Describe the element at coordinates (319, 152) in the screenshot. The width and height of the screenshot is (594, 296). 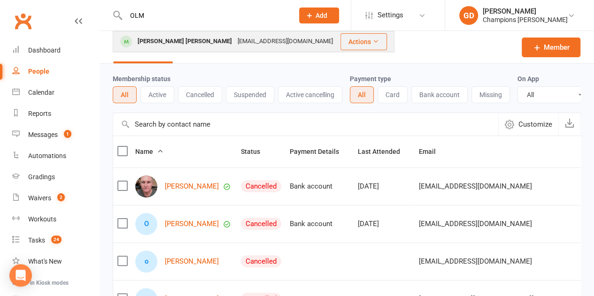
I see `button: Payment Details` at that location.